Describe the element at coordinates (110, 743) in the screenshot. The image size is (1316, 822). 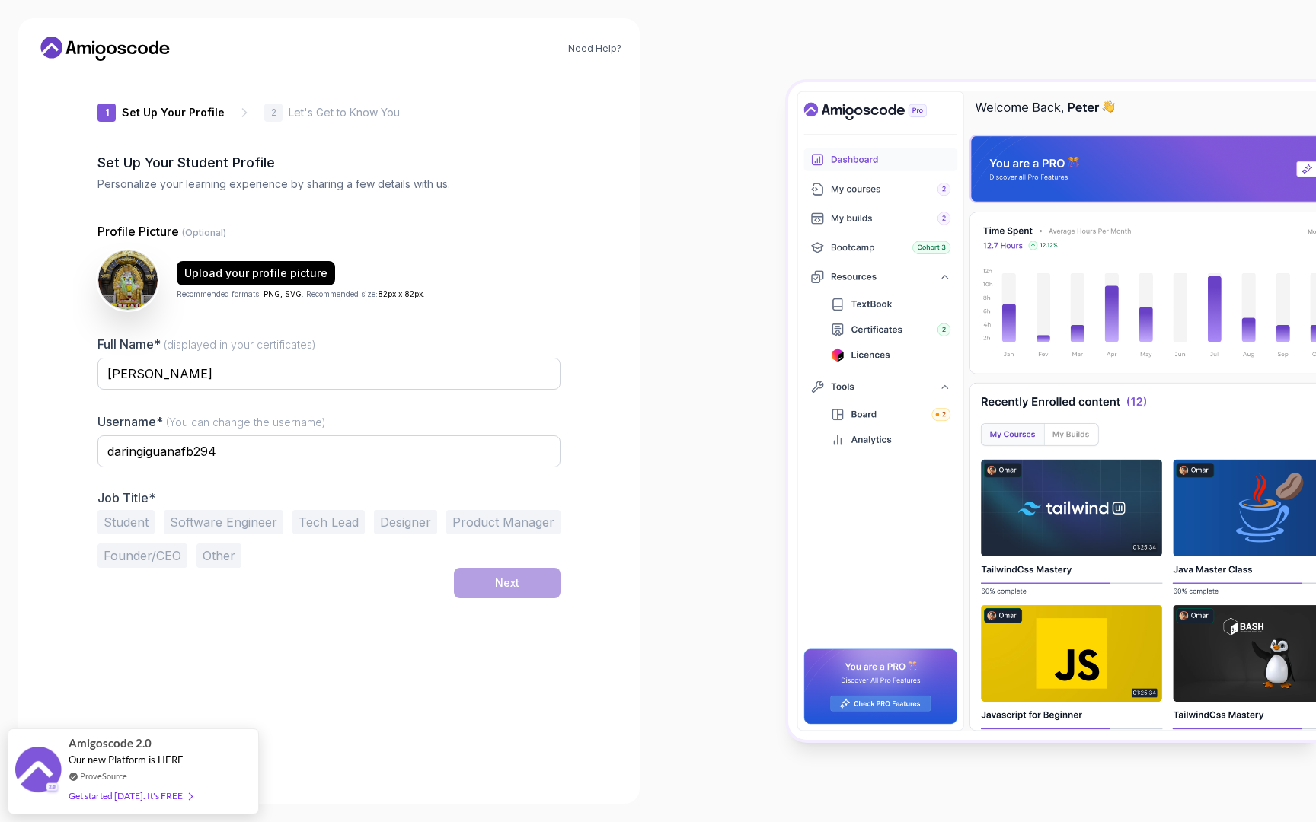
I see `span: Amigoscode 2.0` at that location.